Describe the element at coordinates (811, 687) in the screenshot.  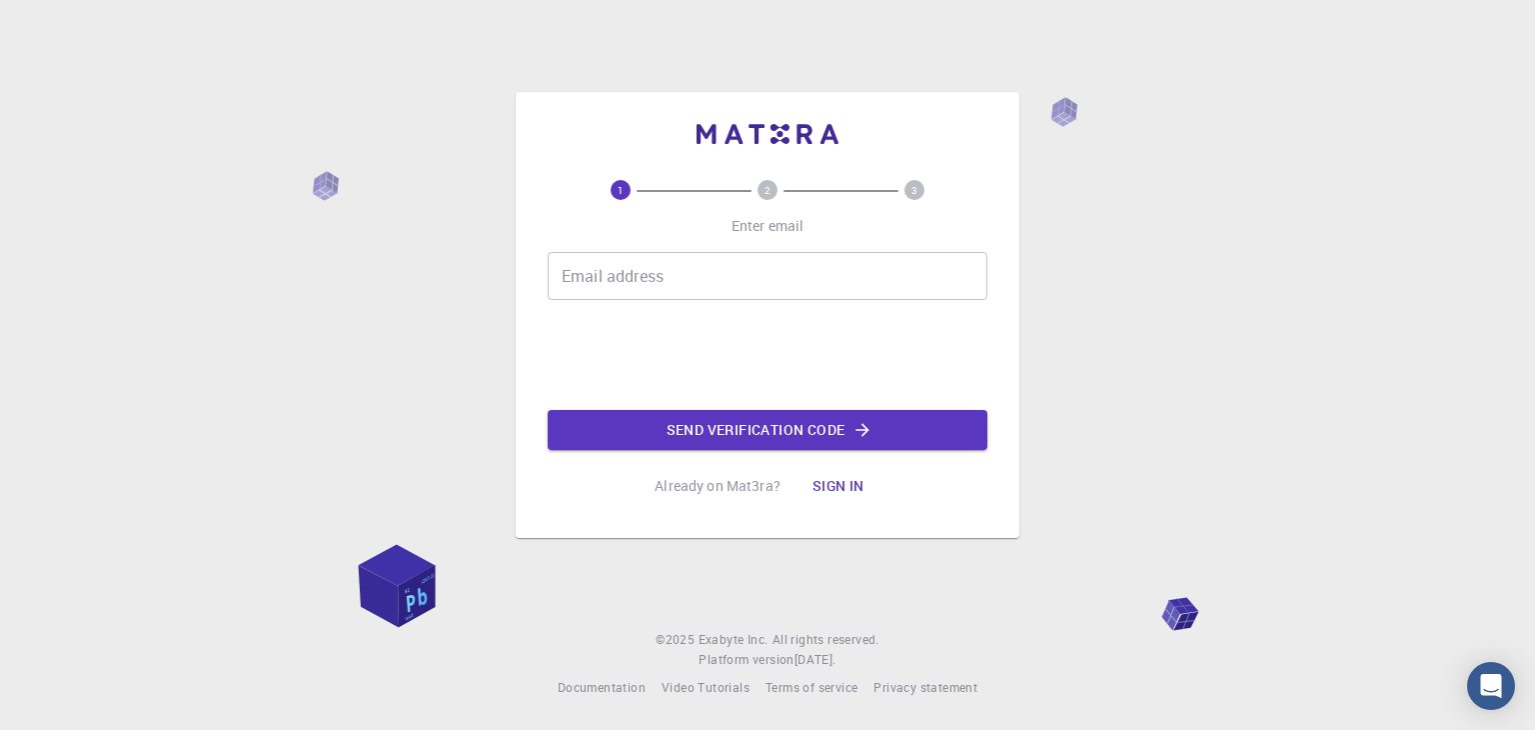
I see `span: Terms of service` at that location.